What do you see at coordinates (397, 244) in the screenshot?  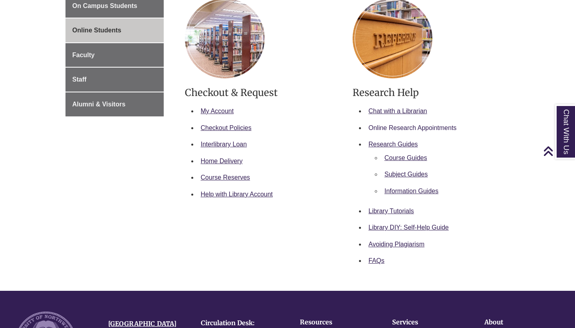 I see `a: Avoiding Plagiarism` at bounding box center [397, 244].